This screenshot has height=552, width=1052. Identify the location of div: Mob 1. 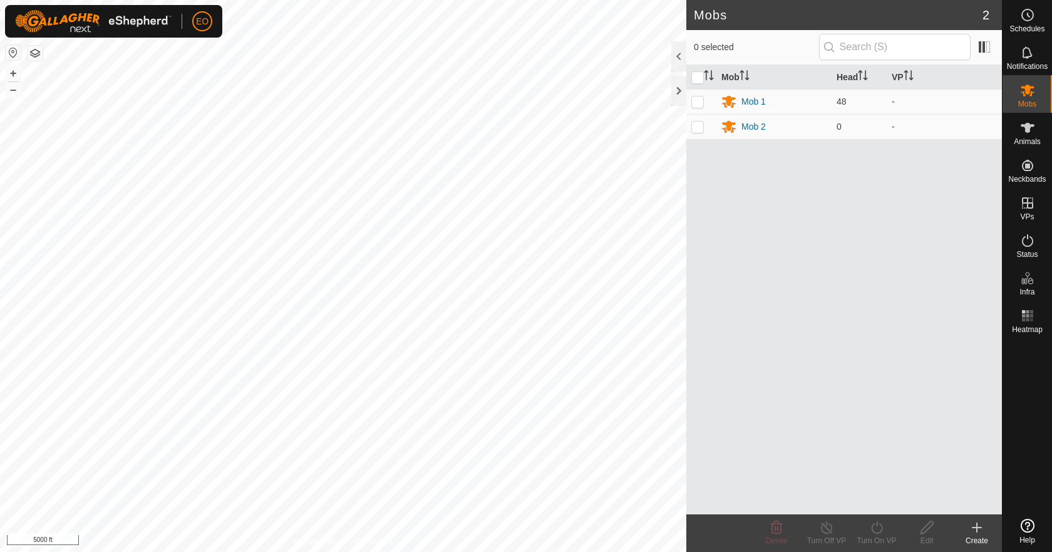
(753, 101).